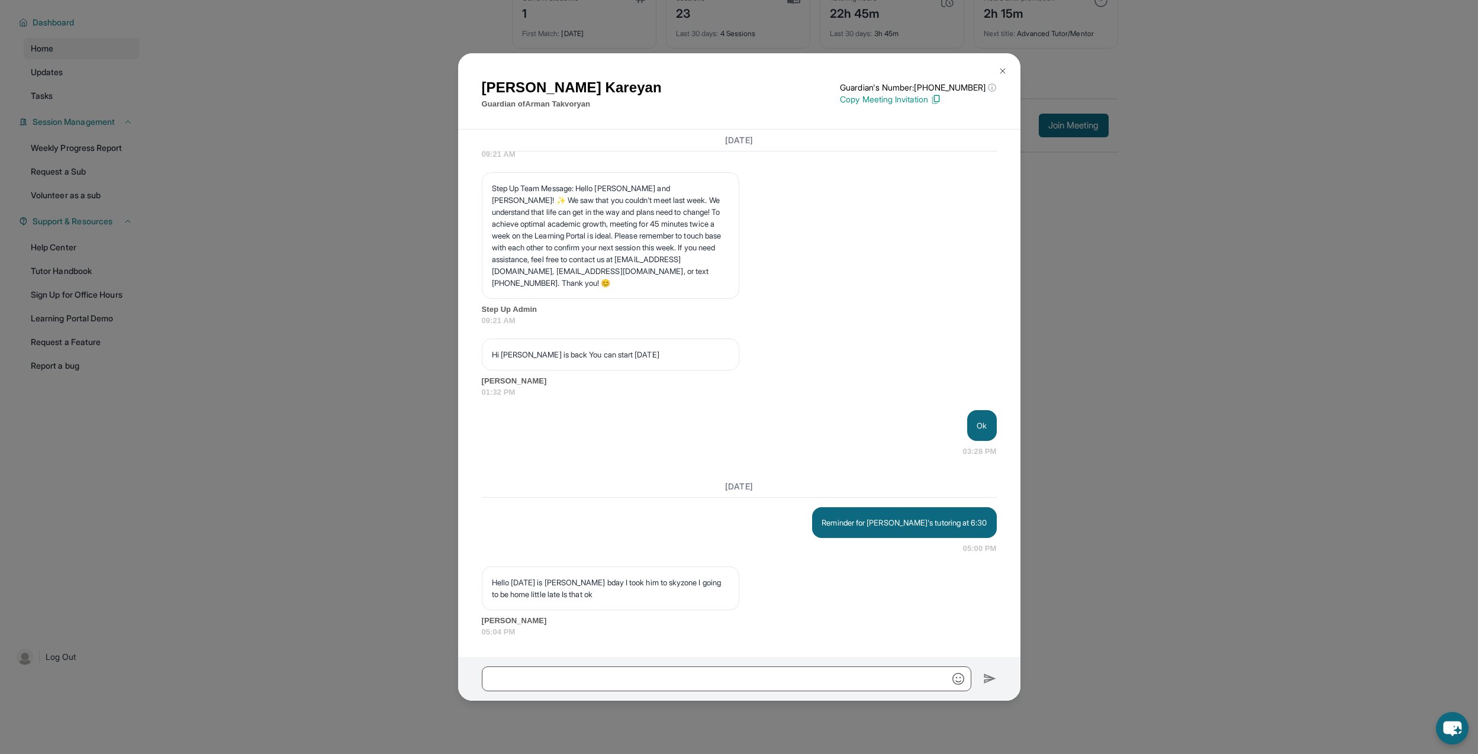 This screenshot has width=1478, height=754. Describe the element at coordinates (1452, 728) in the screenshot. I see `button: chat-button` at that location.